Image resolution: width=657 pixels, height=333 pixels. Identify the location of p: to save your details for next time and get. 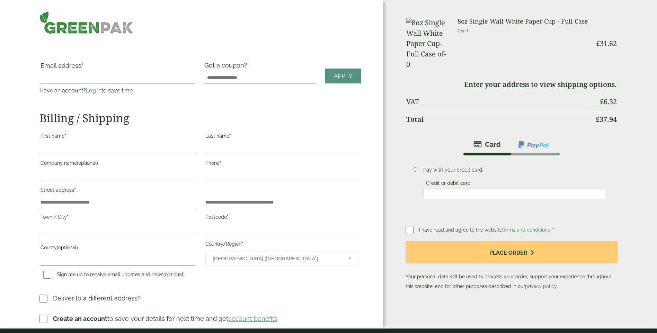
(165, 319).